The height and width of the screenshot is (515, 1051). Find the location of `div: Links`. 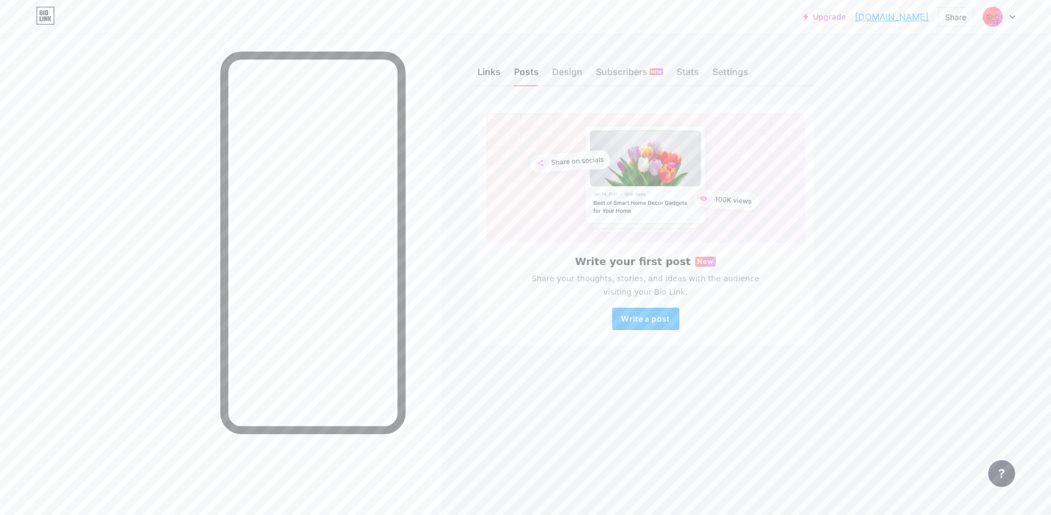

div: Links is located at coordinates (489, 75).